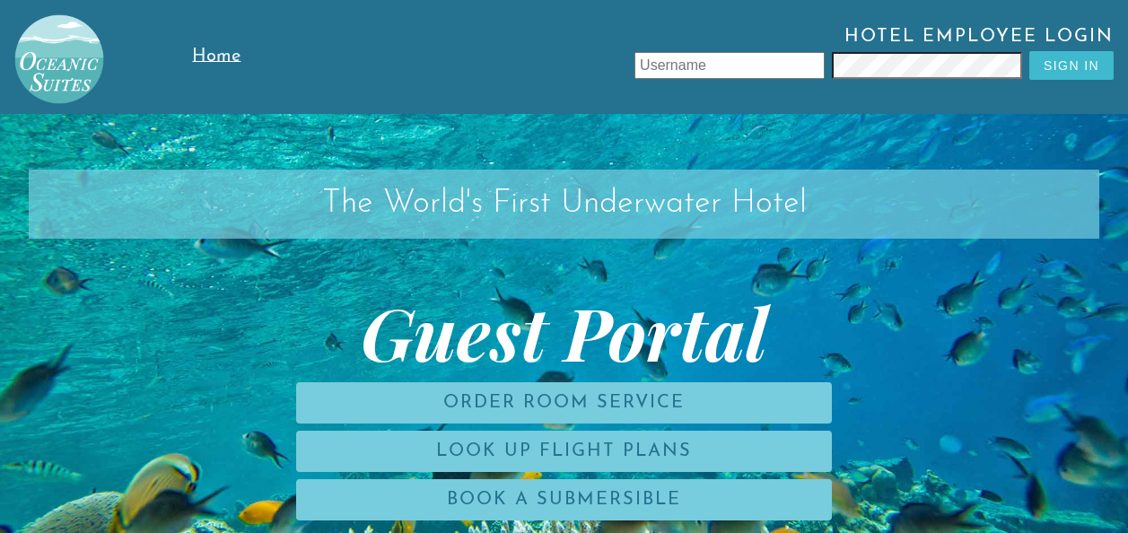  What do you see at coordinates (563, 204) in the screenshot?
I see `h2: The World's First Underwater Hotel` at bounding box center [563, 204].